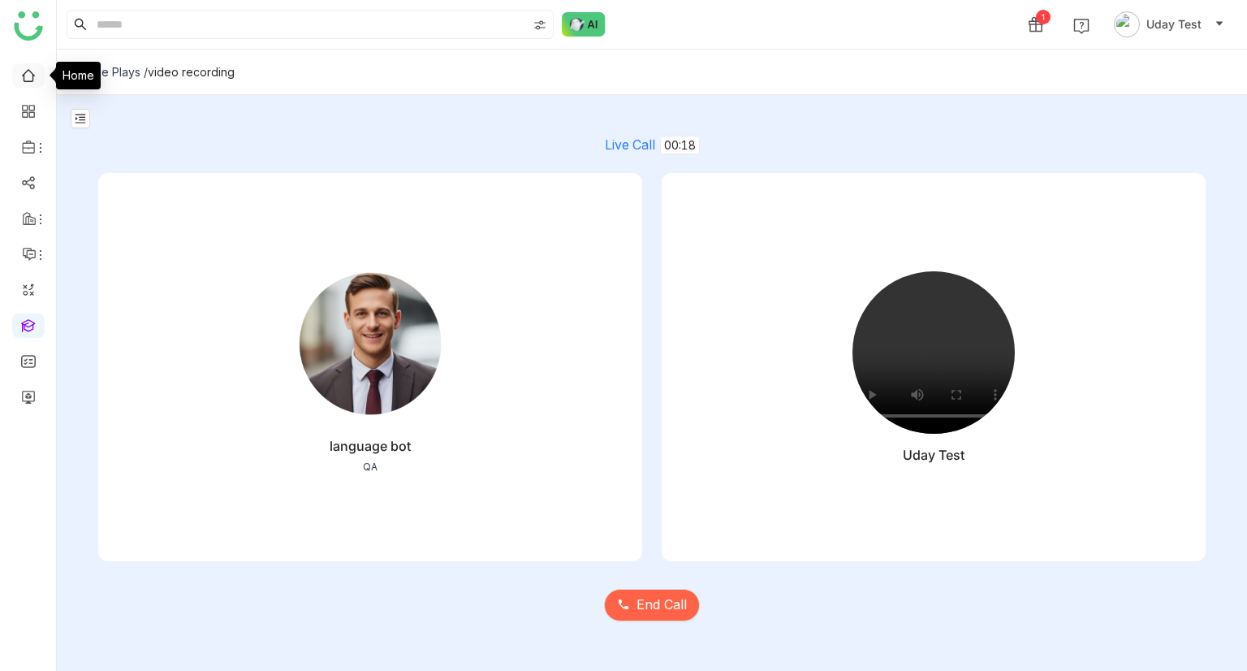  What do you see at coordinates (662, 604) in the screenshot?
I see `span: End Call` at bounding box center [662, 604].